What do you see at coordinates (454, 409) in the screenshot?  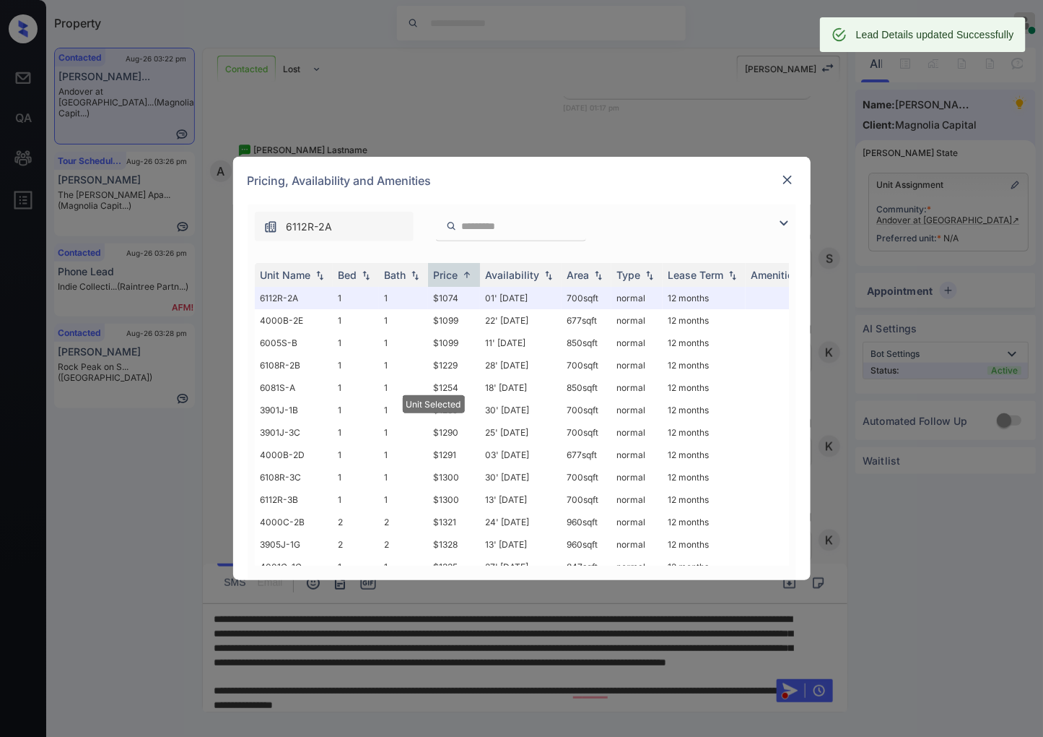 I see `td: $1285` at bounding box center [454, 409].